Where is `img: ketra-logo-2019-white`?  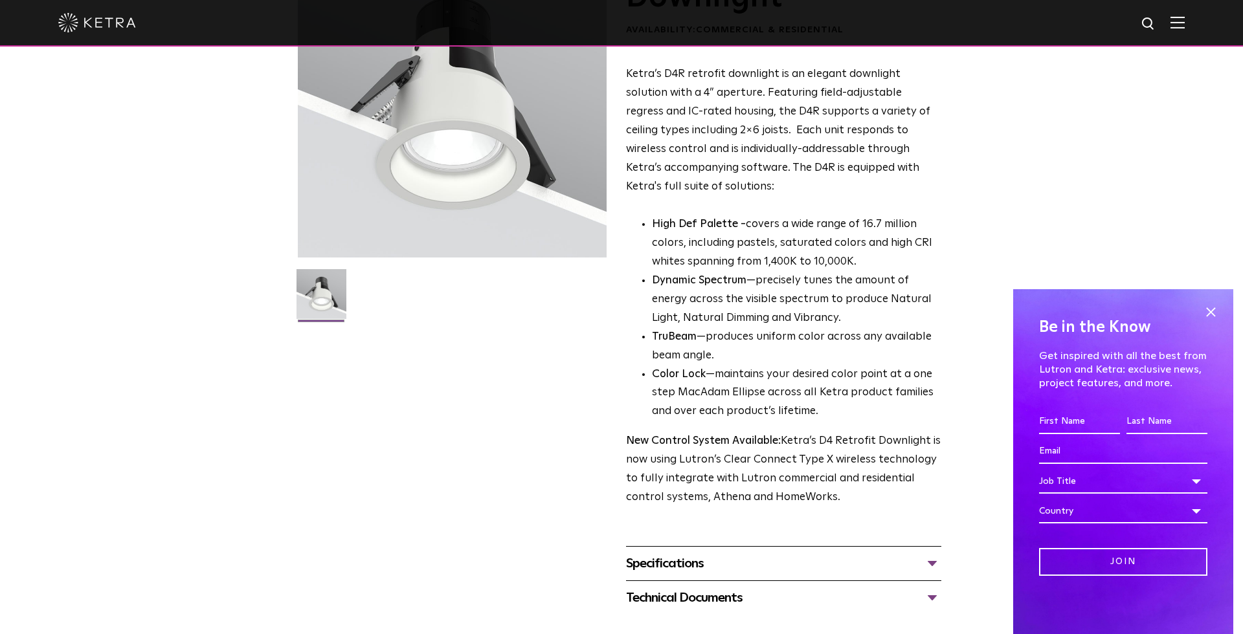
img: ketra-logo-2019-white is located at coordinates (97, 23).